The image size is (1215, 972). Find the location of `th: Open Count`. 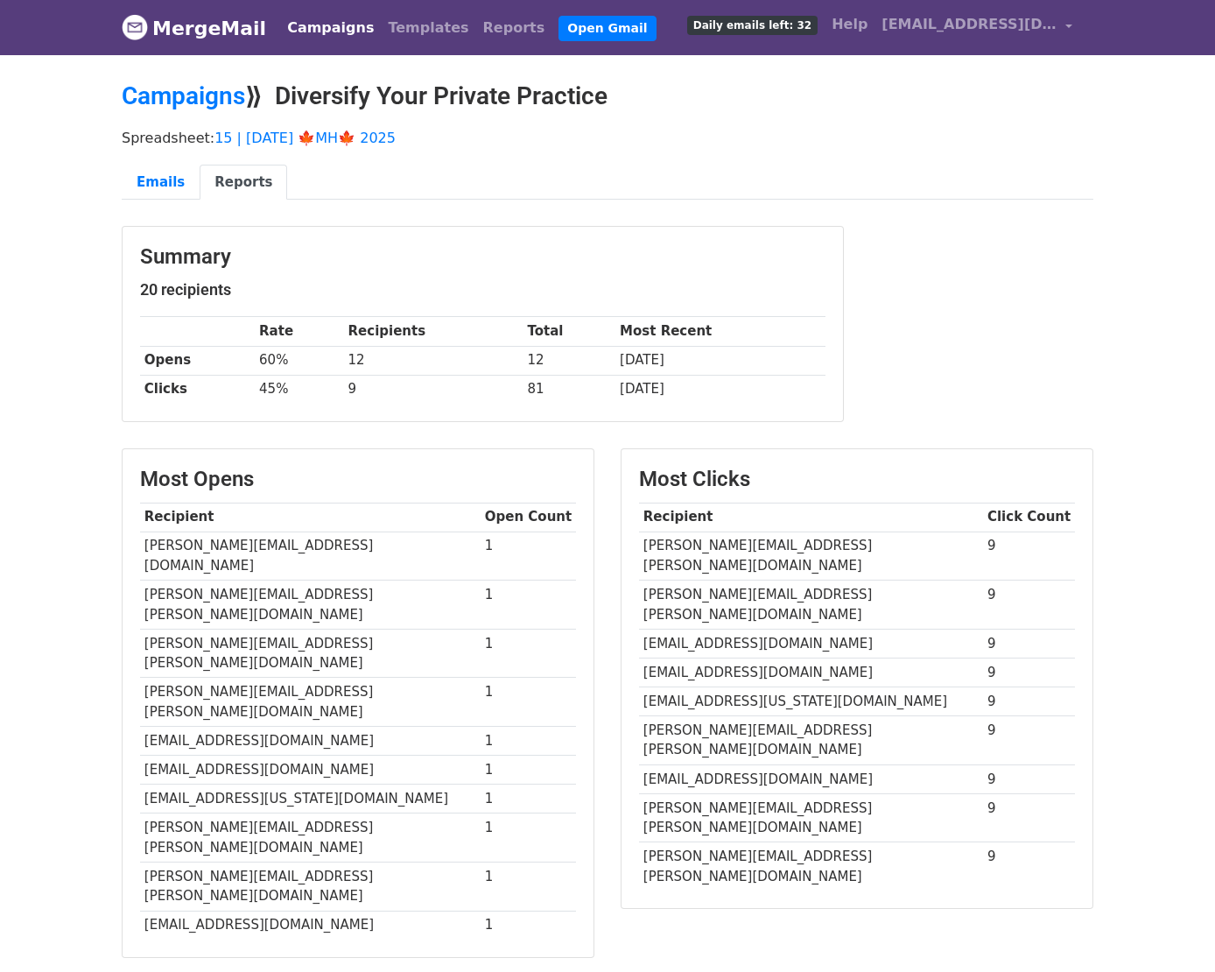

th: Open Count is located at coordinates (528, 516).